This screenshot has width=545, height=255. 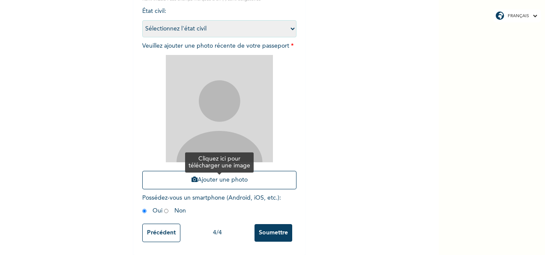 I want to click on span: Veuillez ajouter une photo récente de votre passeport, so click(x=219, y=118).